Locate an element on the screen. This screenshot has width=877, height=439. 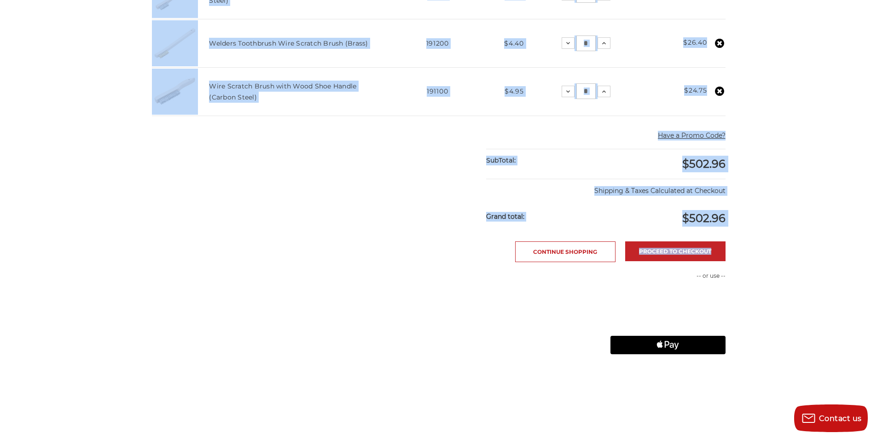
p: -- or use -- is located at coordinates (668, 276).